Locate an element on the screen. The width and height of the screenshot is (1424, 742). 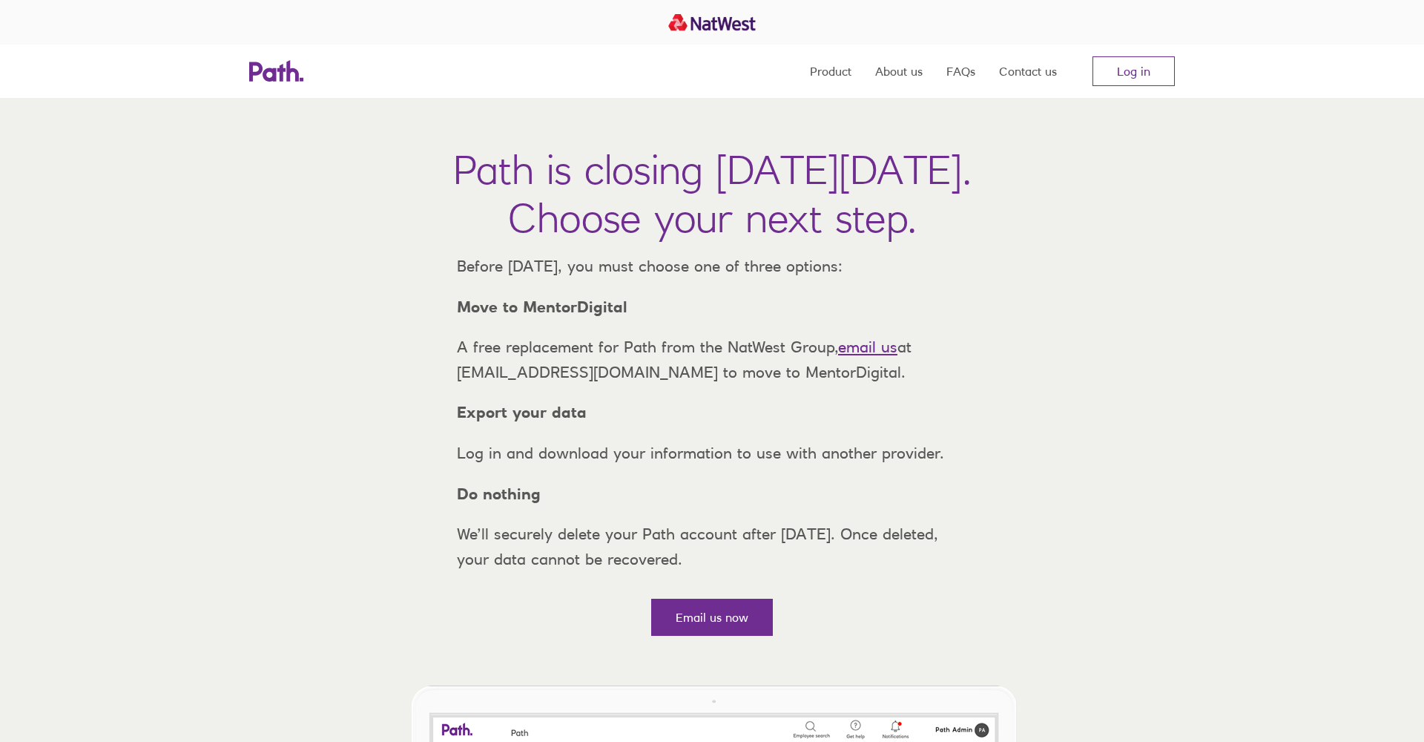
strong: Do nothing is located at coordinates (498, 493).